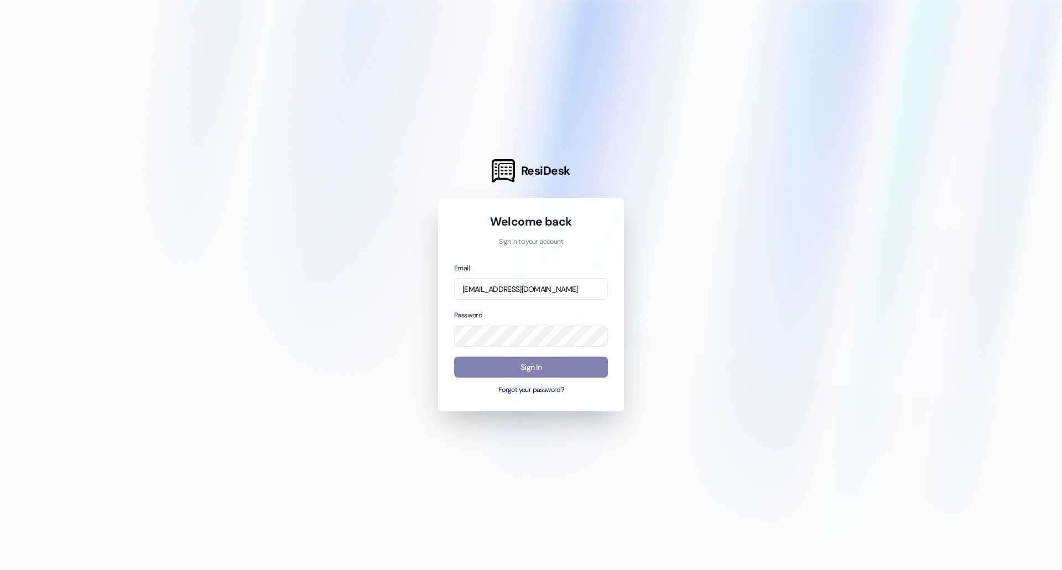 The width and height of the screenshot is (1062, 570). I want to click on button: Forgot your password?, so click(531, 390).